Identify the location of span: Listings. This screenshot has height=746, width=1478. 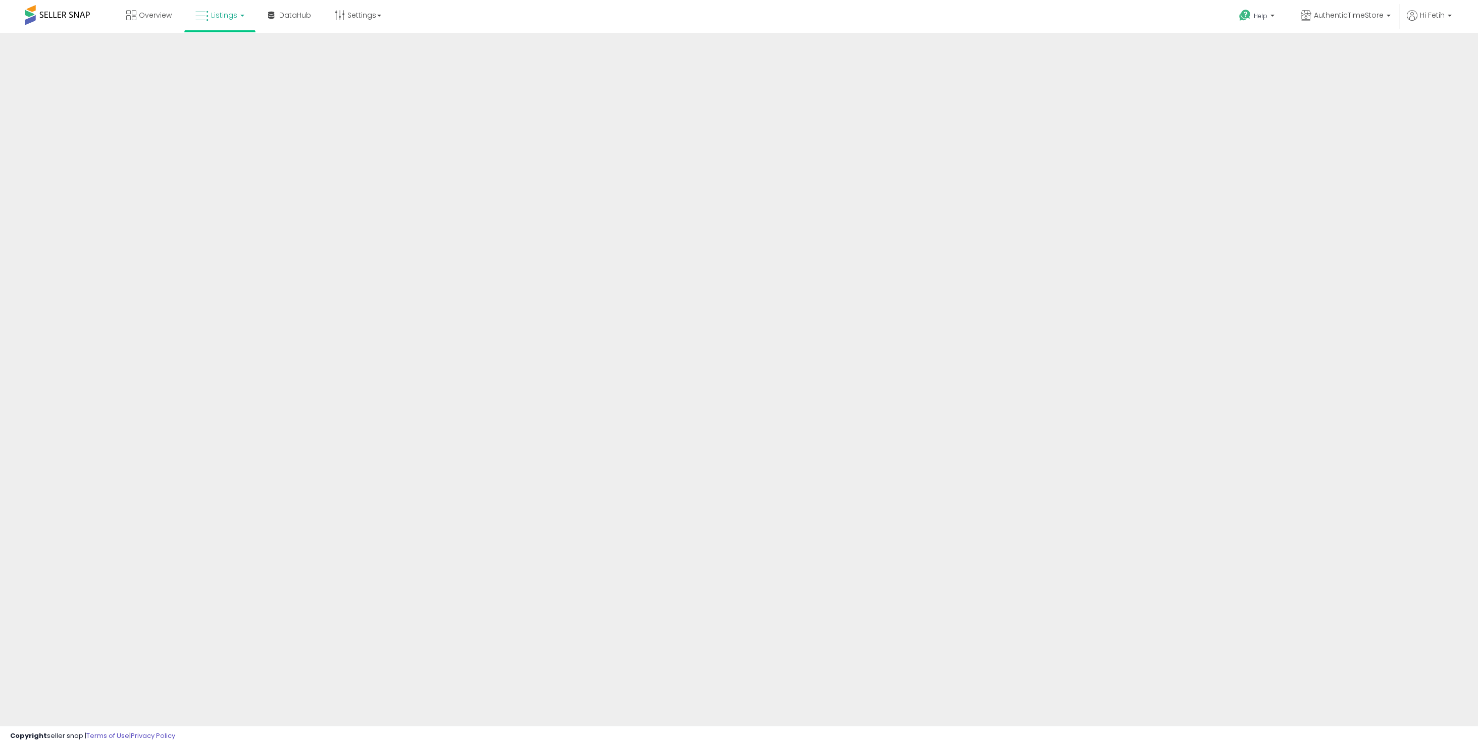
(224, 15).